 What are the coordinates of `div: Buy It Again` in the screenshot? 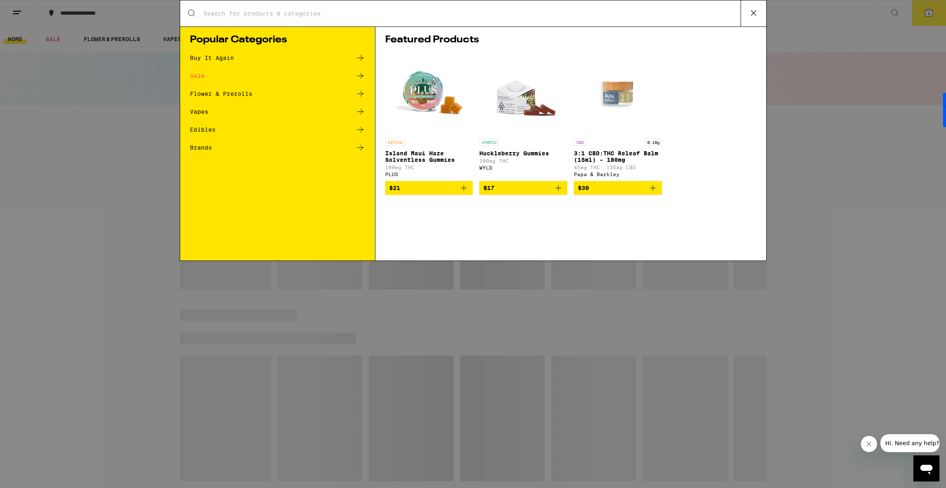 It's located at (212, 58).